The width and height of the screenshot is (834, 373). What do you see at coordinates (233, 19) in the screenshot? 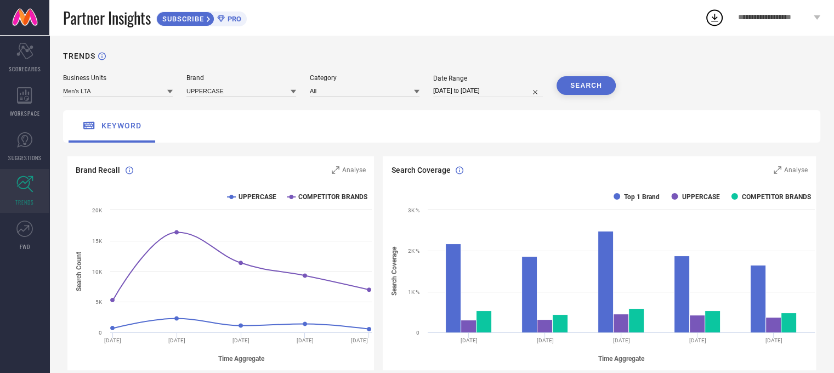
I see `span: PRO` at bounding box center [233, 19].